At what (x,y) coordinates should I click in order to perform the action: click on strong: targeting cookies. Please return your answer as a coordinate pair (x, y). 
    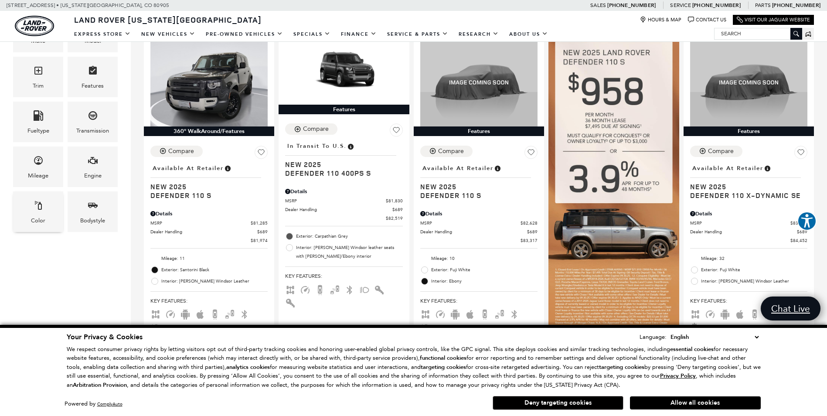
    Looking at the image, I should click on (444, 367).